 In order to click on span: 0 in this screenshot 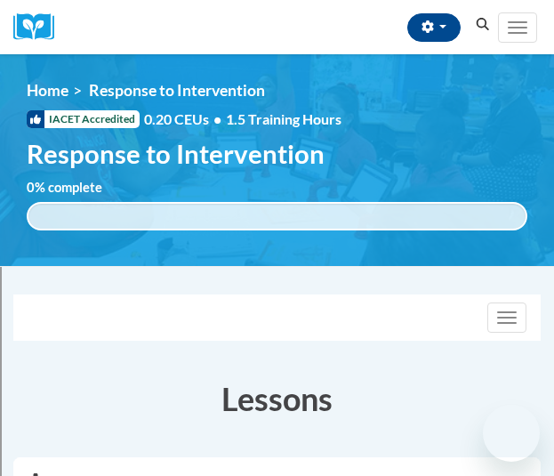, I will do `click(30, 187)`.